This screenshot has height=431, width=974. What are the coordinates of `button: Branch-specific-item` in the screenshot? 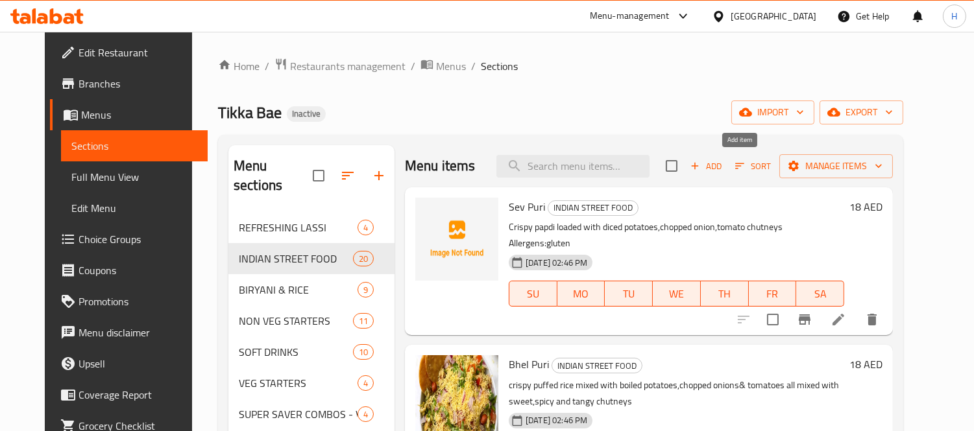 It's located at (805, 320).